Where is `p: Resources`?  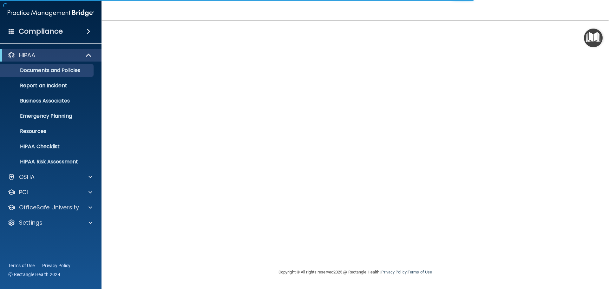
p: Resources is located at coordinates (47, 131).